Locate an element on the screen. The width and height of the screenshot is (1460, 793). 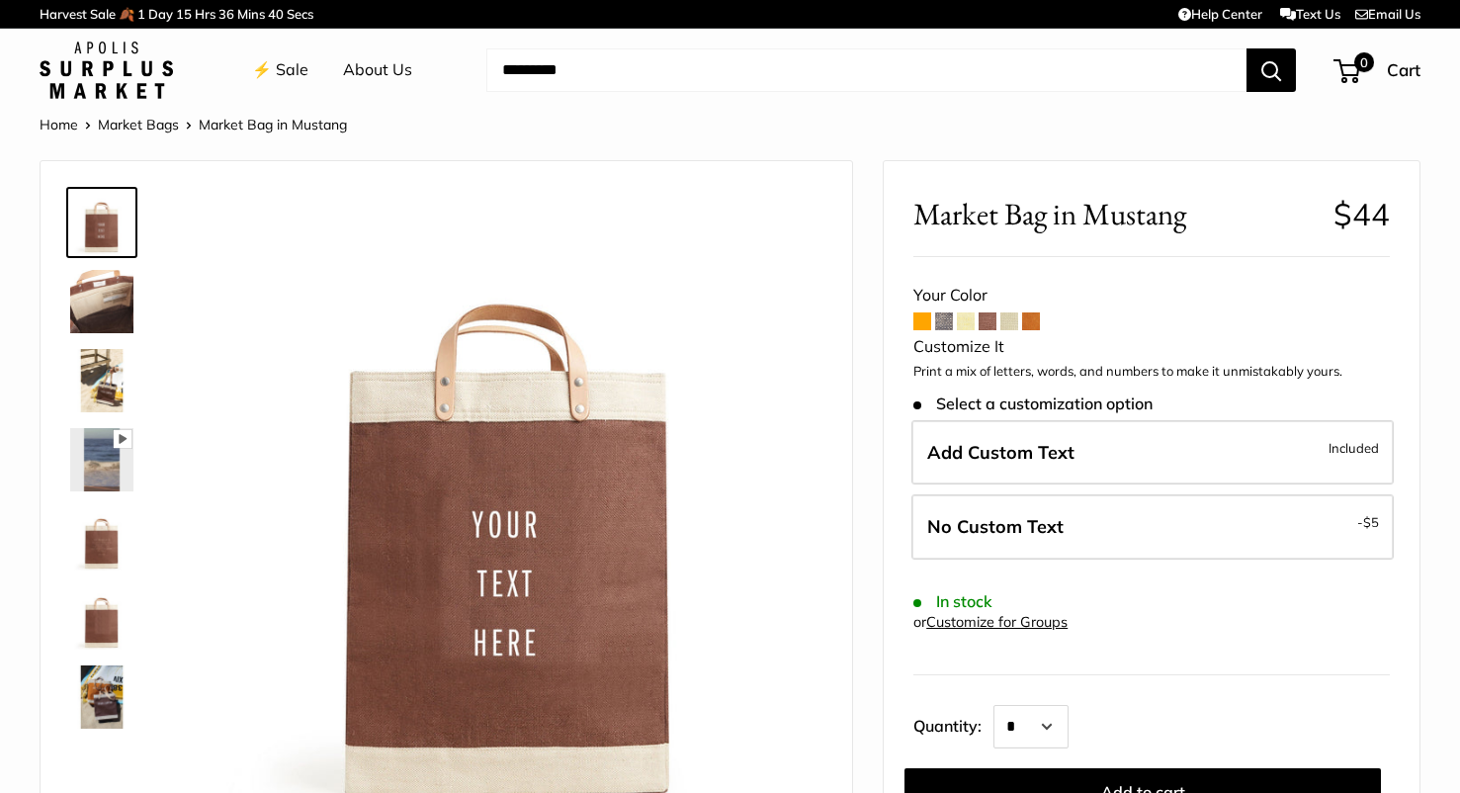
p: Print a mix of letters, words, and numbers to make it unmistakably yours. is located at coordinates (1152, 372).